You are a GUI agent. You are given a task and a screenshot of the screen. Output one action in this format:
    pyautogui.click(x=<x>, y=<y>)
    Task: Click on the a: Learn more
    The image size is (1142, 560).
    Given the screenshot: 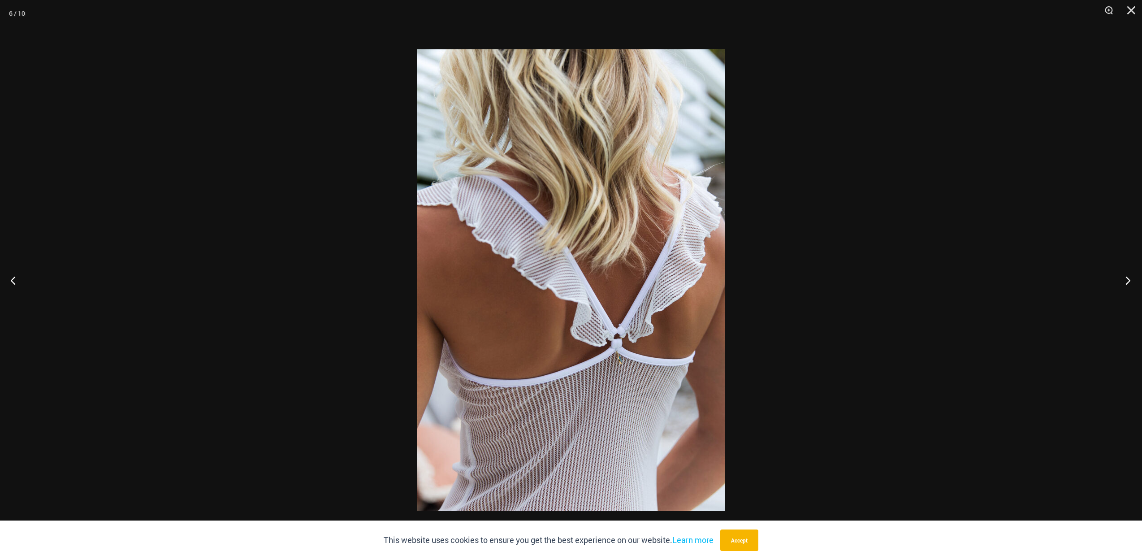 What is the action you would take?
    pyautogui.click(x=693, y=540)
    